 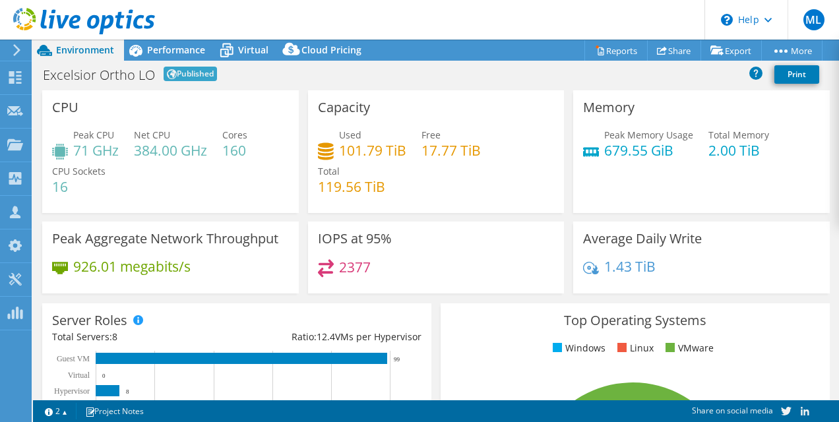 I want to click on span: 12.4, so click(x=326, y=336).